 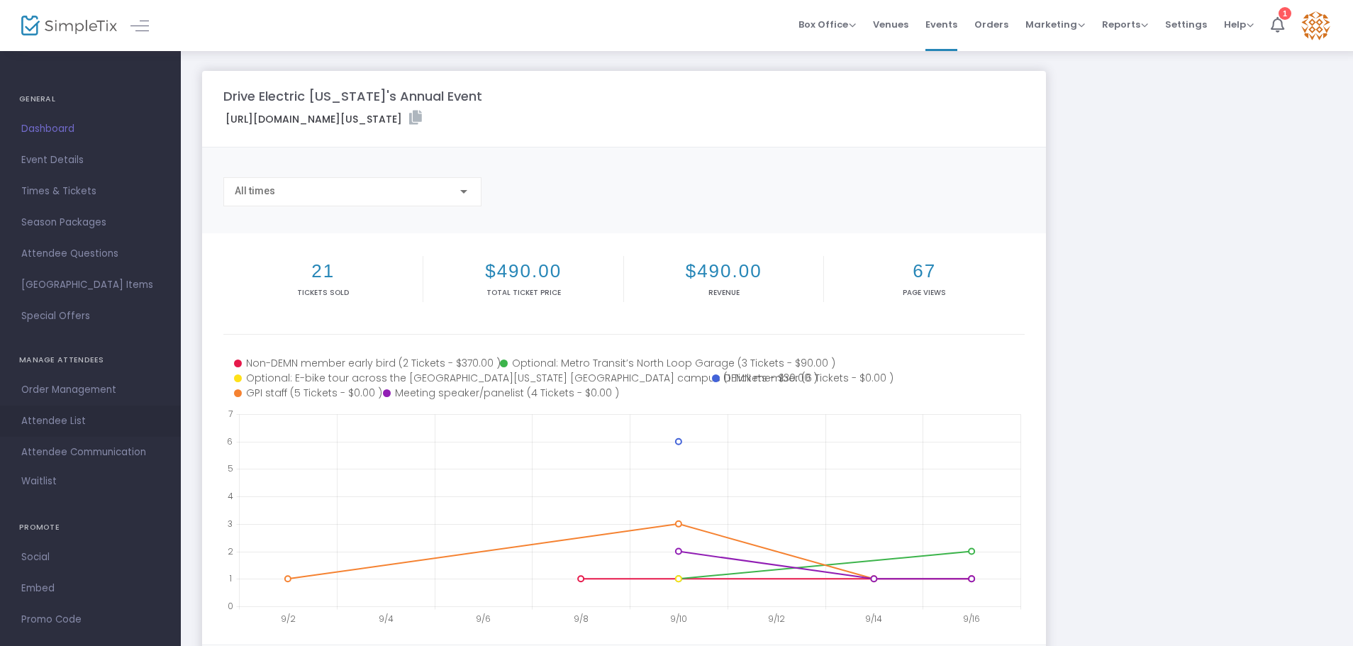 What do you see at coordinates (874, 618) in the screenshot?
I see `text: 9/14` at bounding box center [874, 618].